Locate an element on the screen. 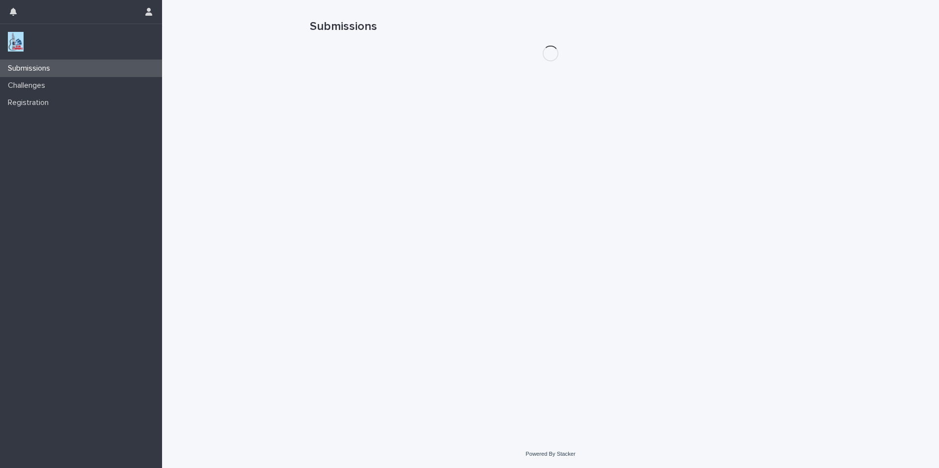 The image size is (939, 468). p: Challenges is located at coordinates (28, 85).